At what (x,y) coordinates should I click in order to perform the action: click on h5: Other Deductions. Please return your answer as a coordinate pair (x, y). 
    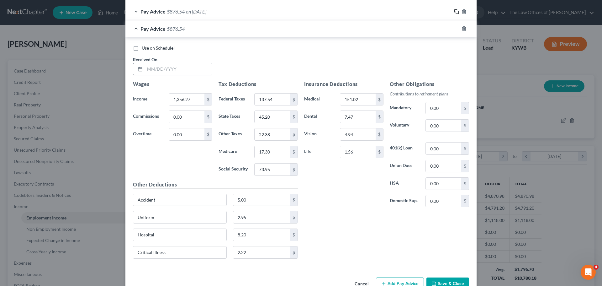
    Looking at the image, I should click on (215, 184).